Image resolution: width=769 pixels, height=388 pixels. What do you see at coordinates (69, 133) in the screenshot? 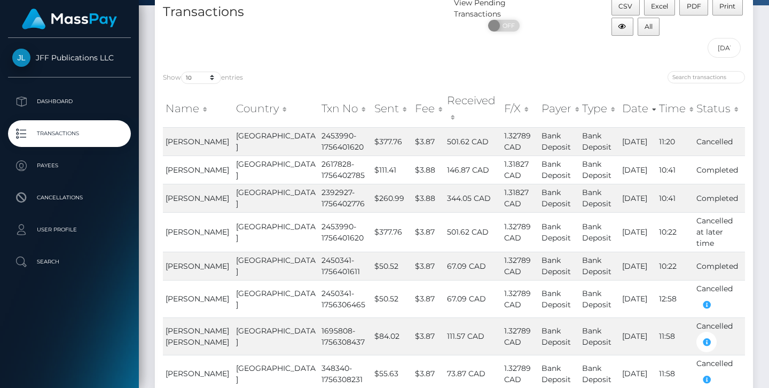
I see `a: Transactions` at bounding box center [69, 133].